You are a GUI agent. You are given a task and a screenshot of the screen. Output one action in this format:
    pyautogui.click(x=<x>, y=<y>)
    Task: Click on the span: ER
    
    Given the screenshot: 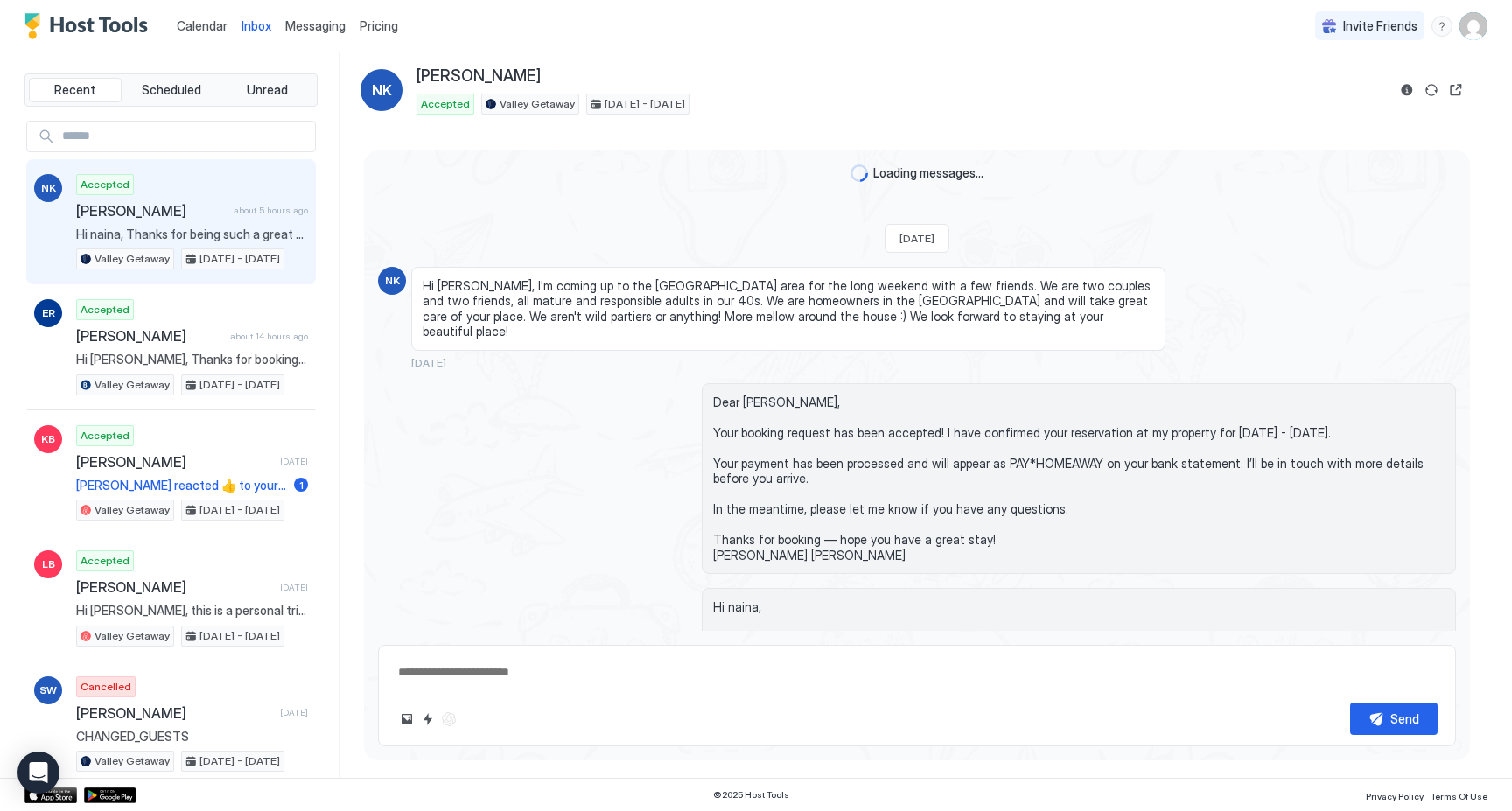 What is the action you would take?
    pyautogui.click(x=48, y=314)
    